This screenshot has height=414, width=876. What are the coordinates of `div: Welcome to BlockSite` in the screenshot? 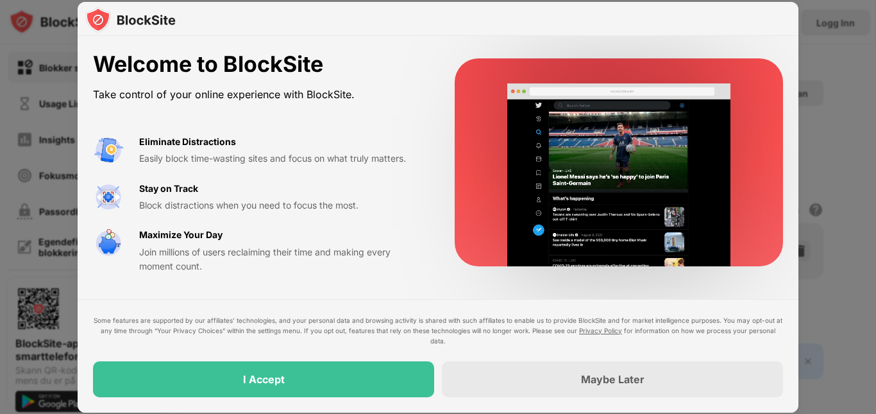 It's located at (259, 64).